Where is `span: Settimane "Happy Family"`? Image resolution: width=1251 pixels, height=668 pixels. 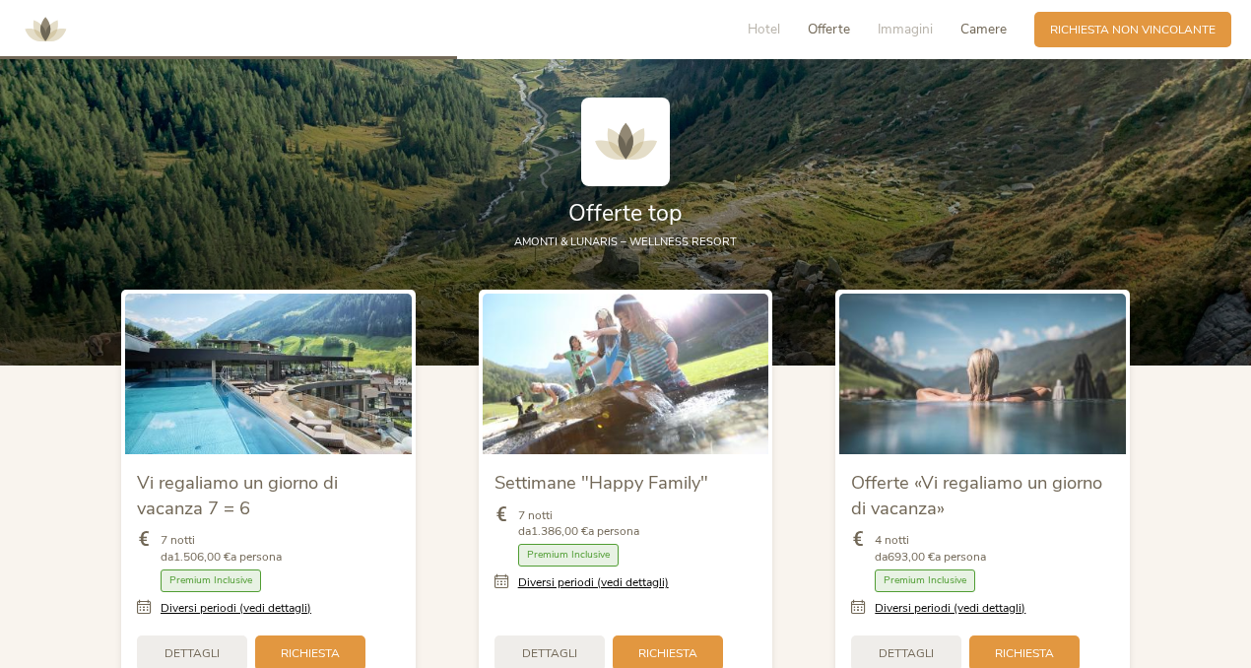 span: Settimane "Happy Family" is located at coordinates (601, 482).